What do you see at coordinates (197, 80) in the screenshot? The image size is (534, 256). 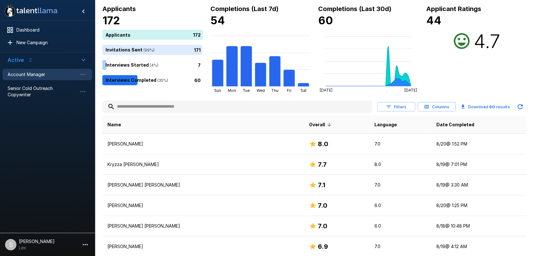 I see `p: 60` at bounding box center [197, 80].